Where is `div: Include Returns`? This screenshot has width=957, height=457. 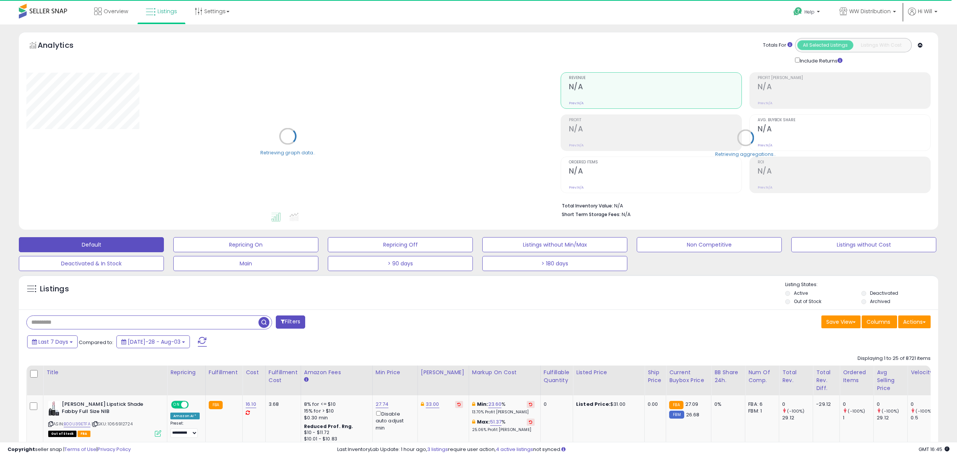 div: Include Returns is located at coordinates (820, 60).